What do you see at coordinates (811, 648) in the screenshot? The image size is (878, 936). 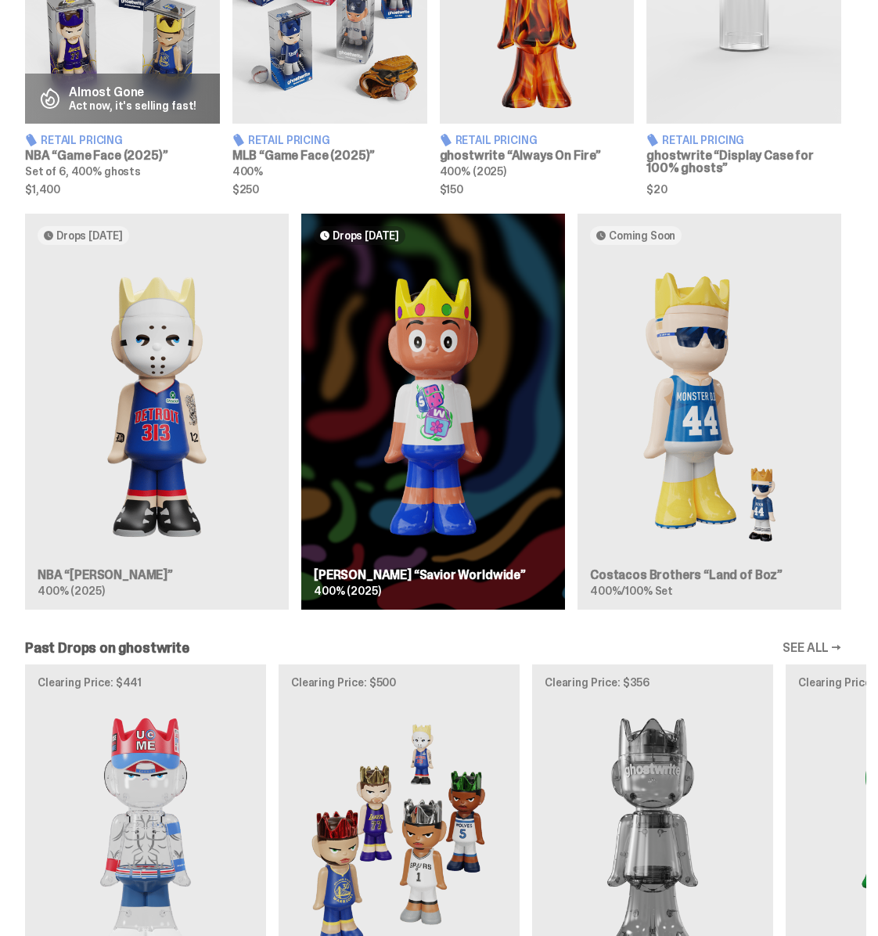 I see `a: SEE ALL →` at bounding box center [811, 648].